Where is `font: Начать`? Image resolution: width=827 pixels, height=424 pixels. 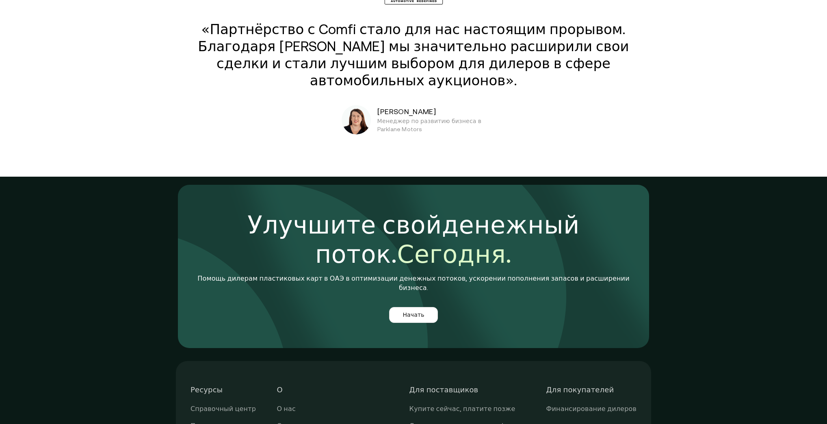 font: Начать is located at coordinates (413, 315).